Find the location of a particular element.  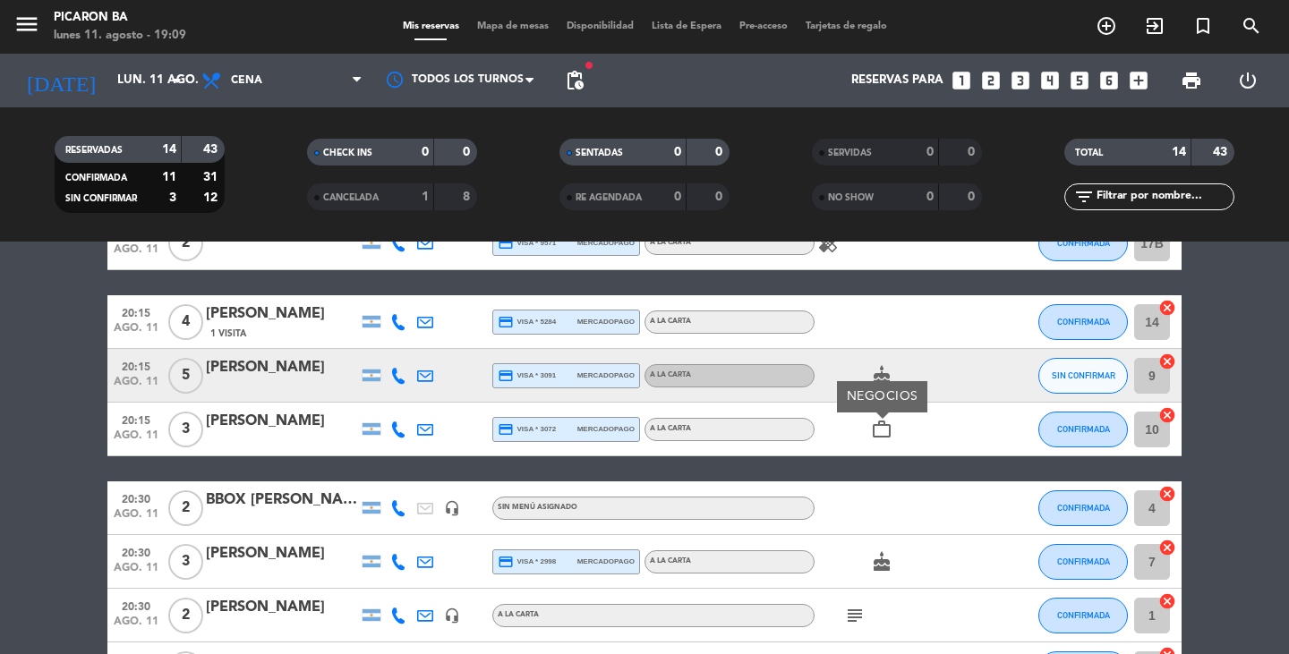

div: Picaron BA is located at coordinates (120, 18).